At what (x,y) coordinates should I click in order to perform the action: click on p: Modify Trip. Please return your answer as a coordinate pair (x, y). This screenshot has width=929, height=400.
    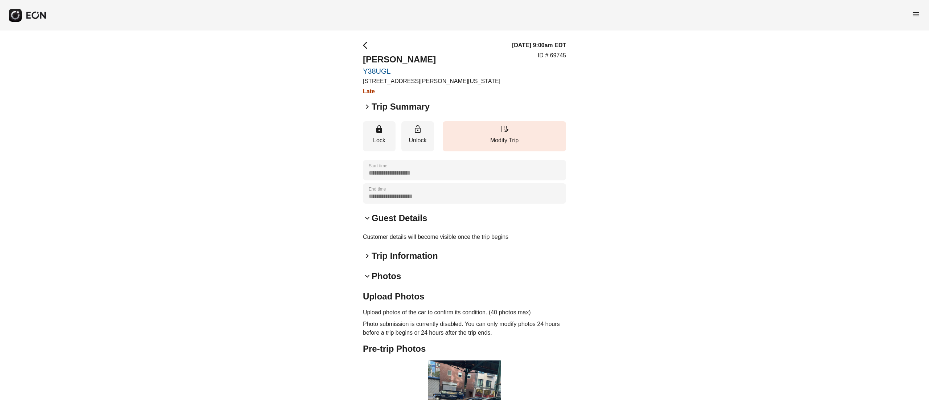
    Looking at the image, I should click on (505, 141).